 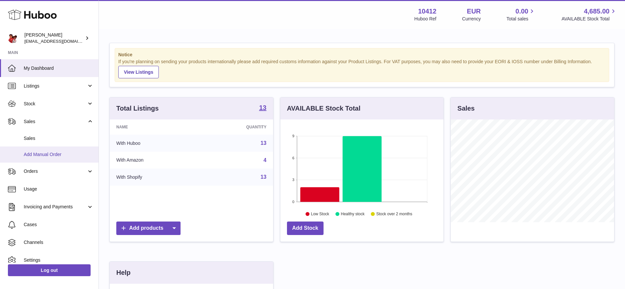 I want to click on span: Listings, so click(x=55, y=86).